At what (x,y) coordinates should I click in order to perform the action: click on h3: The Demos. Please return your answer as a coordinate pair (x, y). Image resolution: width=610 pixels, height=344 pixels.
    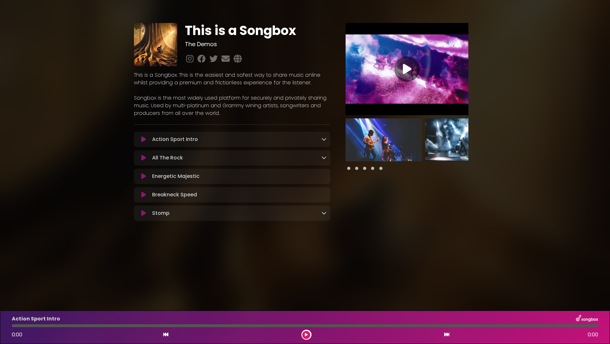
    Looking at the image, I should click on (258, 44).